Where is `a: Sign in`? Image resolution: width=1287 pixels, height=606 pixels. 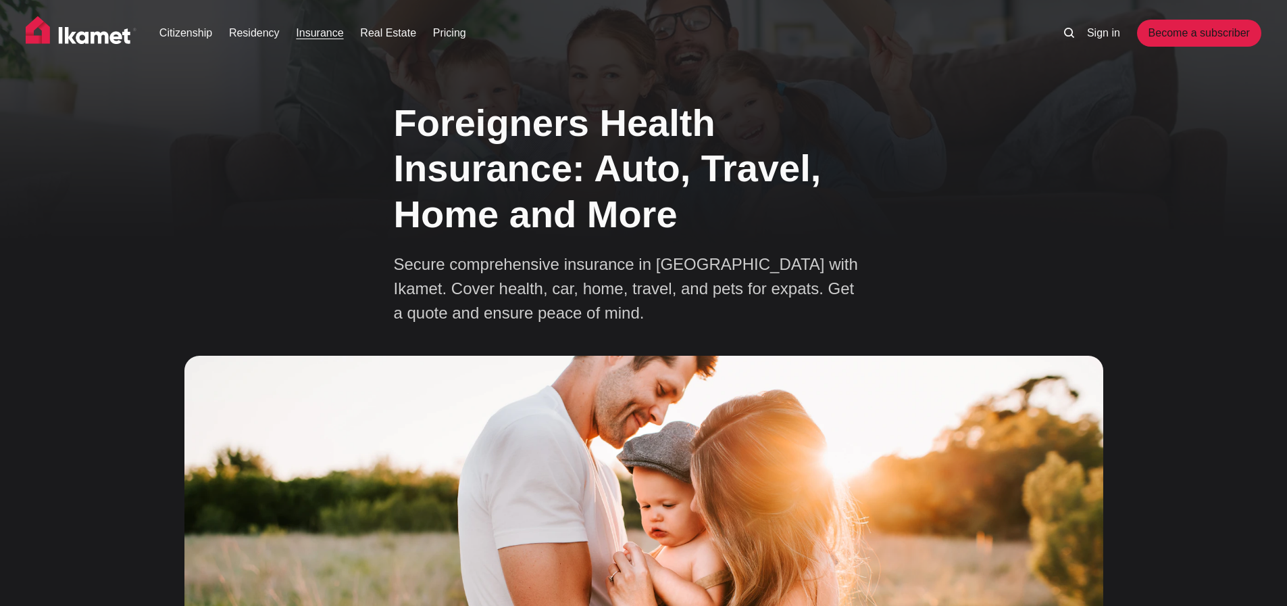
a: Sign in is located at coordinates (1104, 33).